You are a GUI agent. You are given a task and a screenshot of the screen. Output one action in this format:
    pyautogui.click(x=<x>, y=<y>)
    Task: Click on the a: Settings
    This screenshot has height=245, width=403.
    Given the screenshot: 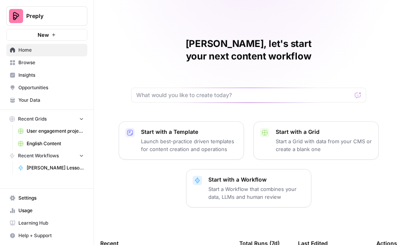 What is the action you would take?
    pyautogui.click(x=47, y=198)
    